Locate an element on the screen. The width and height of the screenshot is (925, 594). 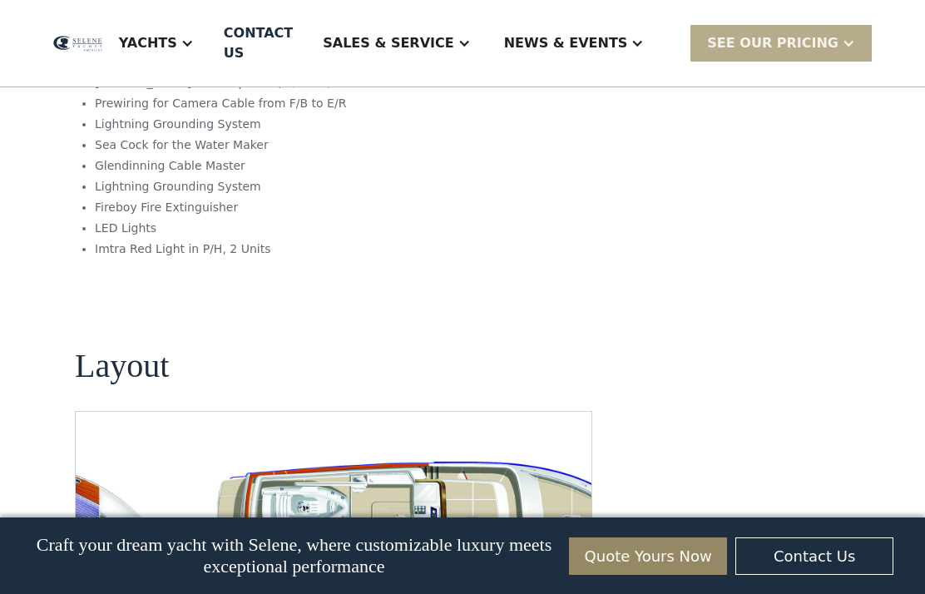
a: Contact Us is located at coordinates (815, 556).